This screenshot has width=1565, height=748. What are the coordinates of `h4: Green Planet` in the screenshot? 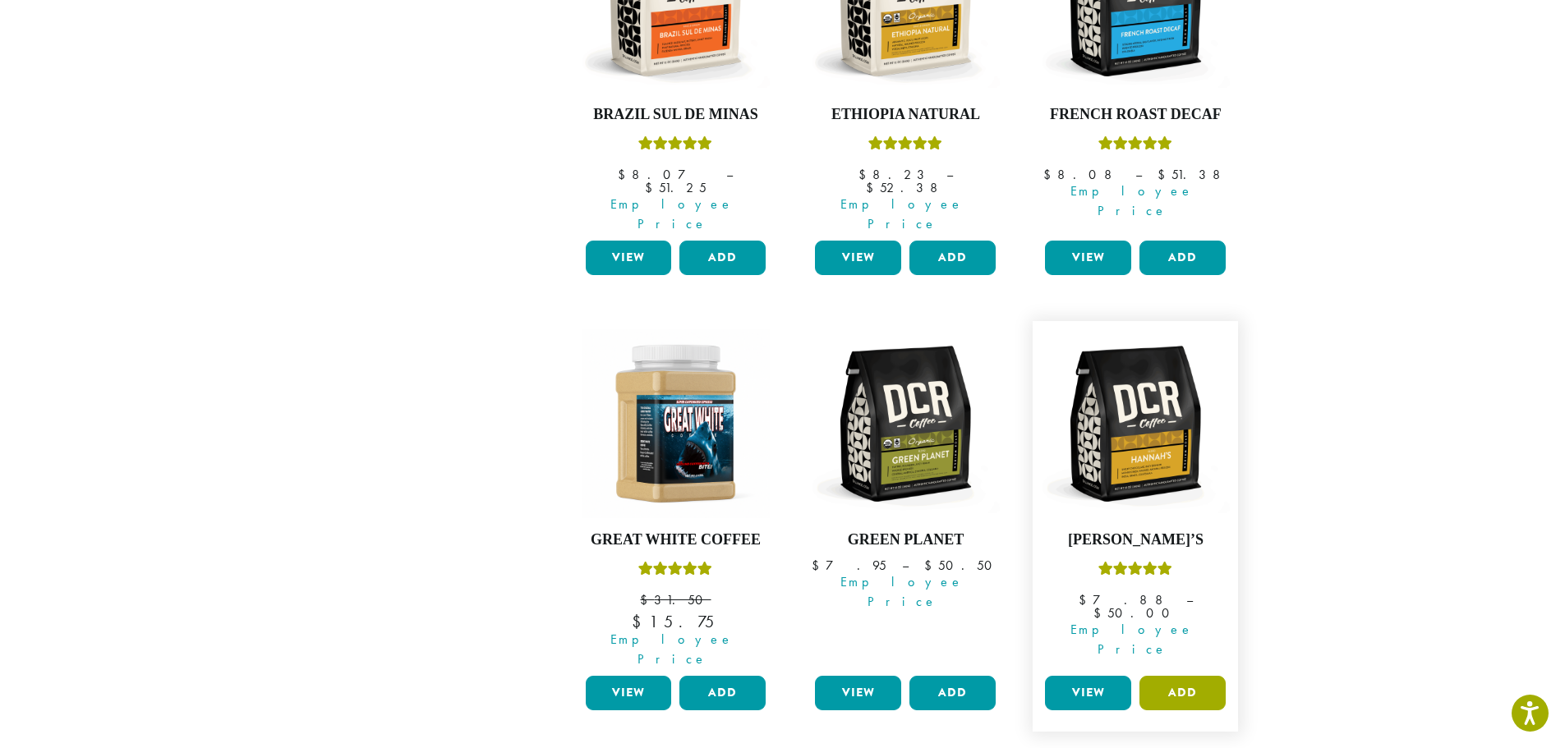 It's located at (905, 541).